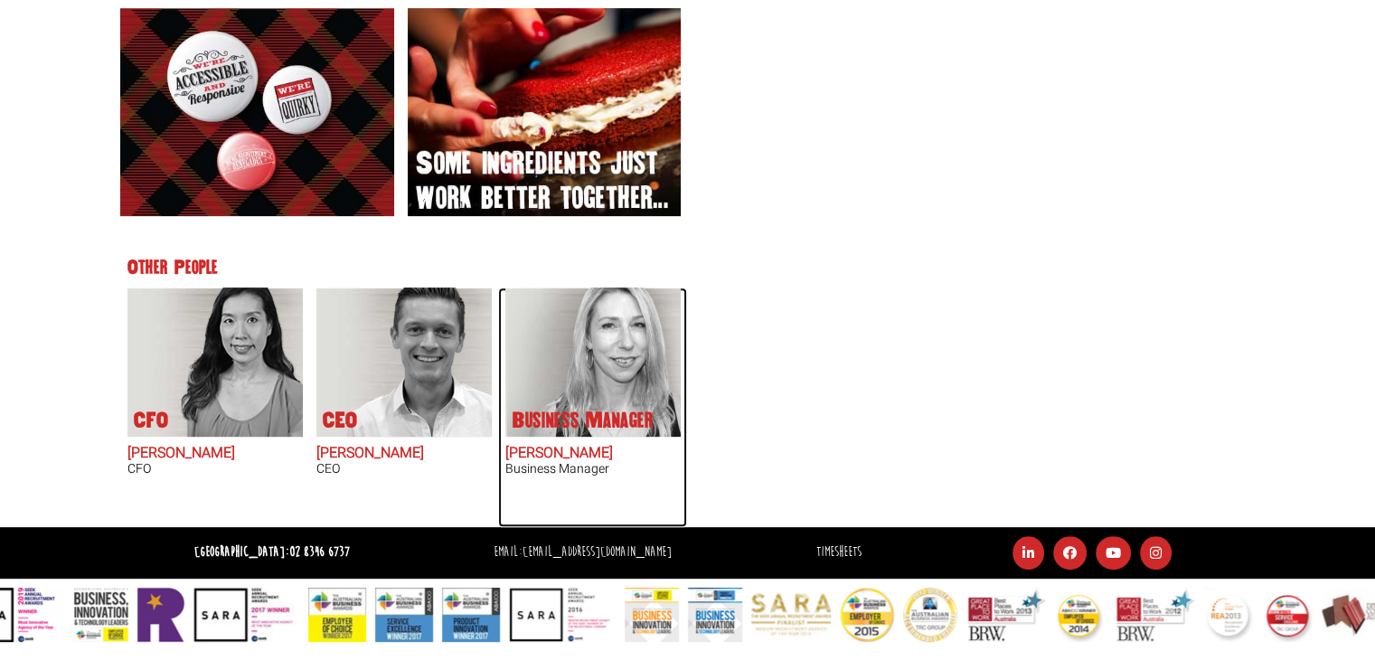 Image resolution: width=1375 pixels, height=660 pixels. Describe the element at coordinates (226, 362) in the screenshot. I see `img: Laura Yang's our CFO` at that location.